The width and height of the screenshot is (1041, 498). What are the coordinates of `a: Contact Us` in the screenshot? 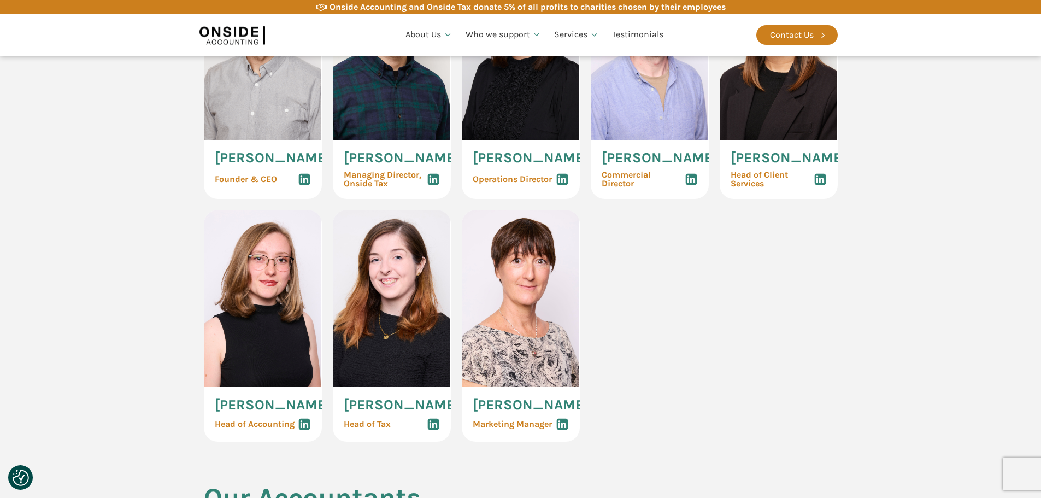 It's located at (797, 35).